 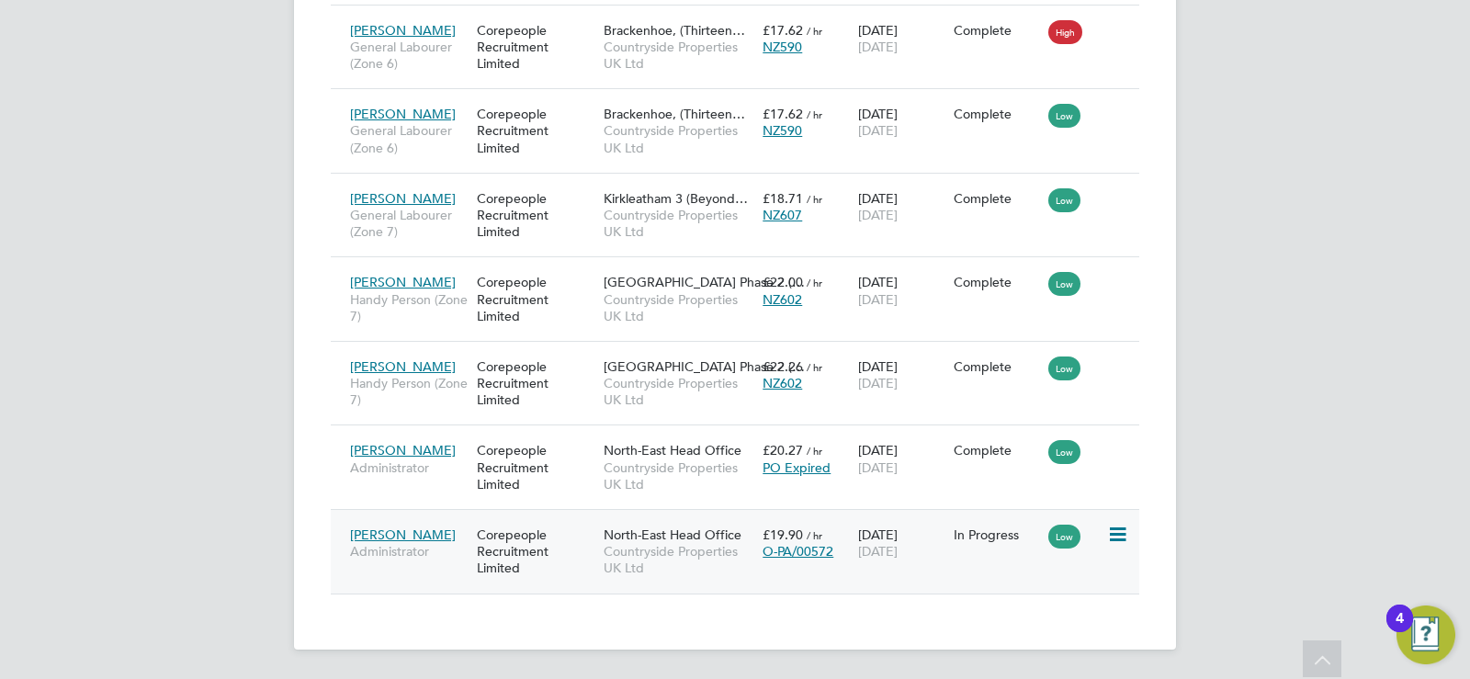 I want to click on button: Open Resource Center, 4 new notifications, so click(x=1426, y=635).